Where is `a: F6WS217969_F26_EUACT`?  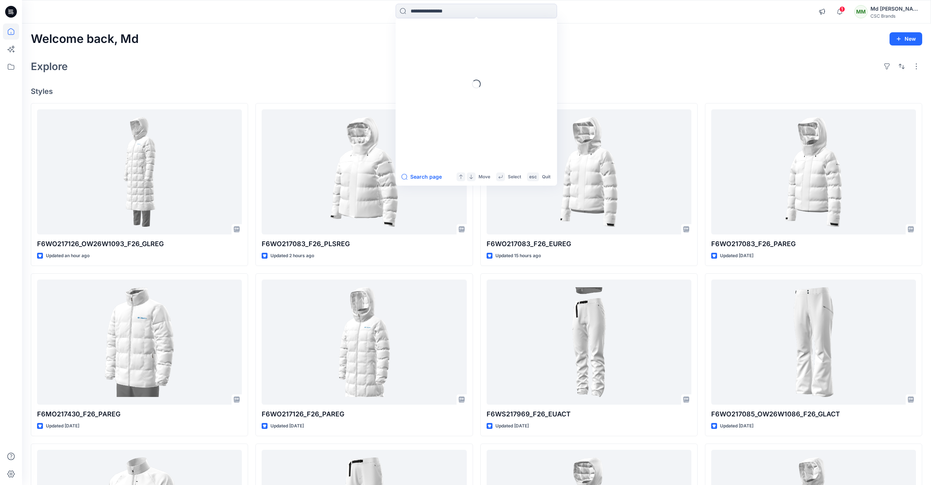
a: F6WS217969_F26_EUACT is located at coordinates (589, 342).